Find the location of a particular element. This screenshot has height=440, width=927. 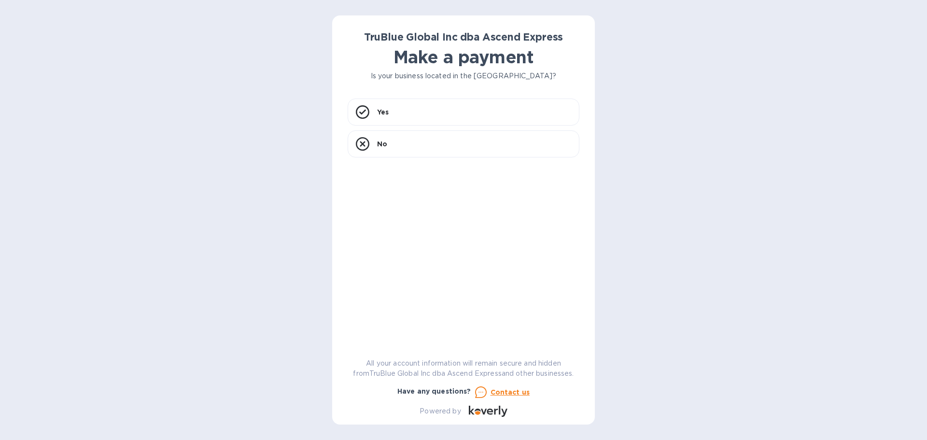

p: Powered by is located at coordinates (440, 411).